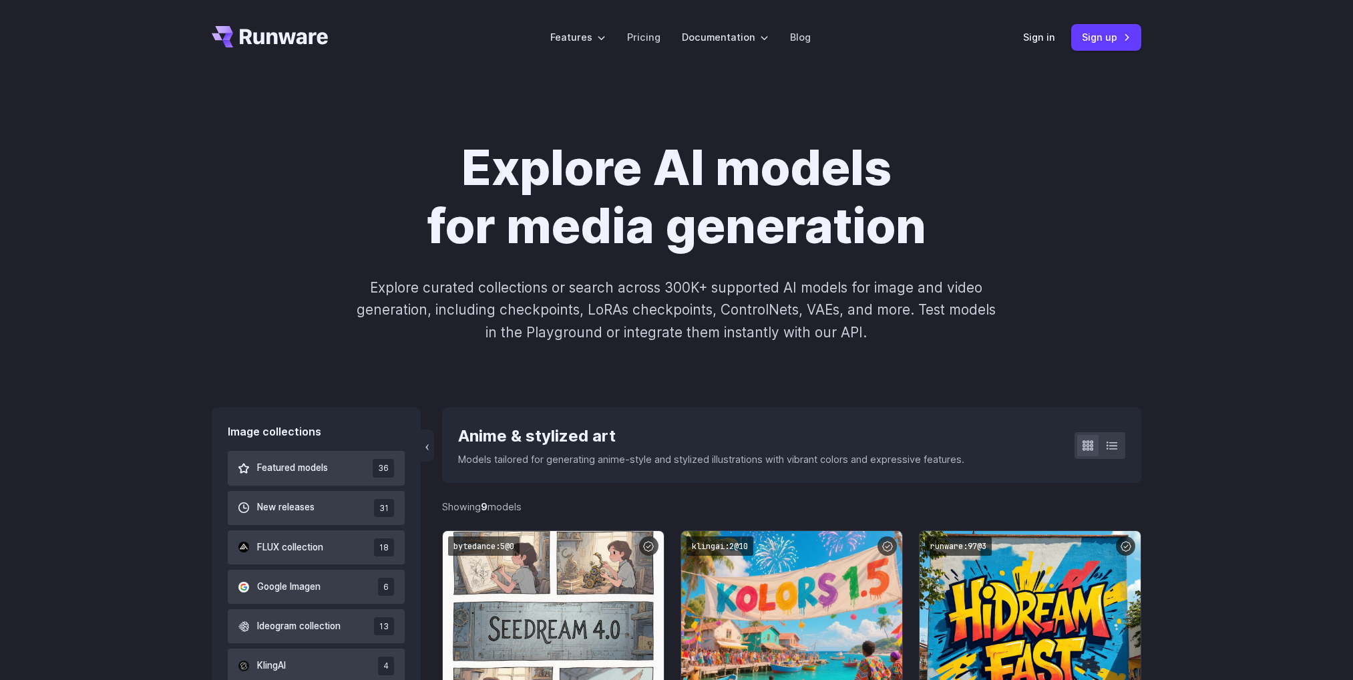 The image size is (1353, 680). I want to click on button: Featured models 36, so click(316, 468).